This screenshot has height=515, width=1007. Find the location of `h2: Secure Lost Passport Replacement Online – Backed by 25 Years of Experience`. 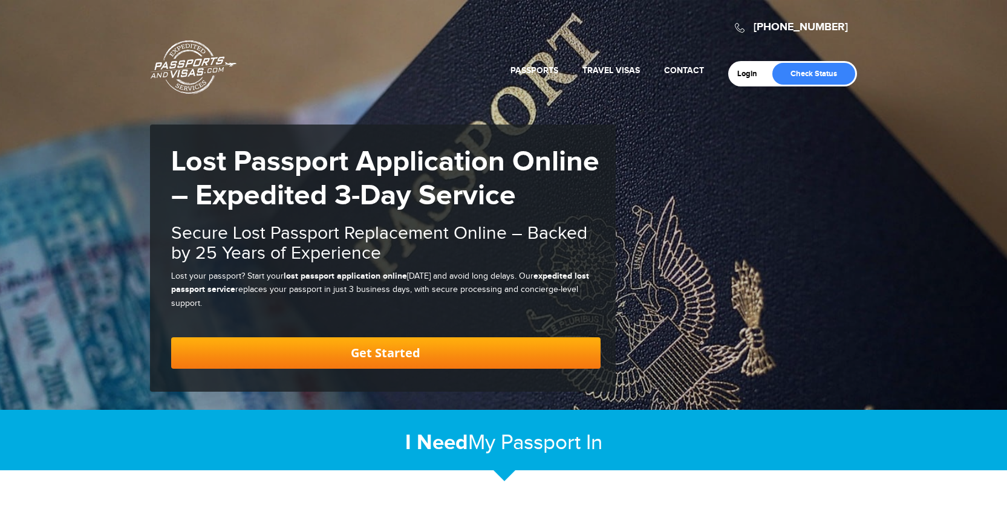

h2: Secure Lost Passport Replacement Online – Backed by 25 Years of Experience is located at coordinates (386, 244).